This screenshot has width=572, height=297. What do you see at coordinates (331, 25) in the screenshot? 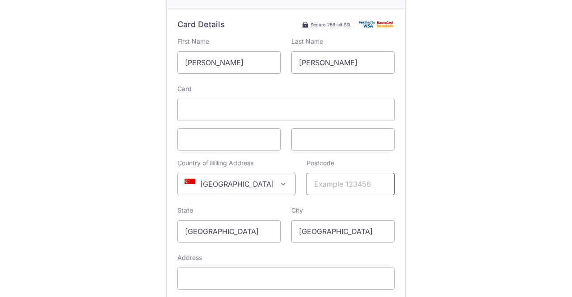
I see `span: Secure 256-bit SSL` at bounding box center [331, 25].